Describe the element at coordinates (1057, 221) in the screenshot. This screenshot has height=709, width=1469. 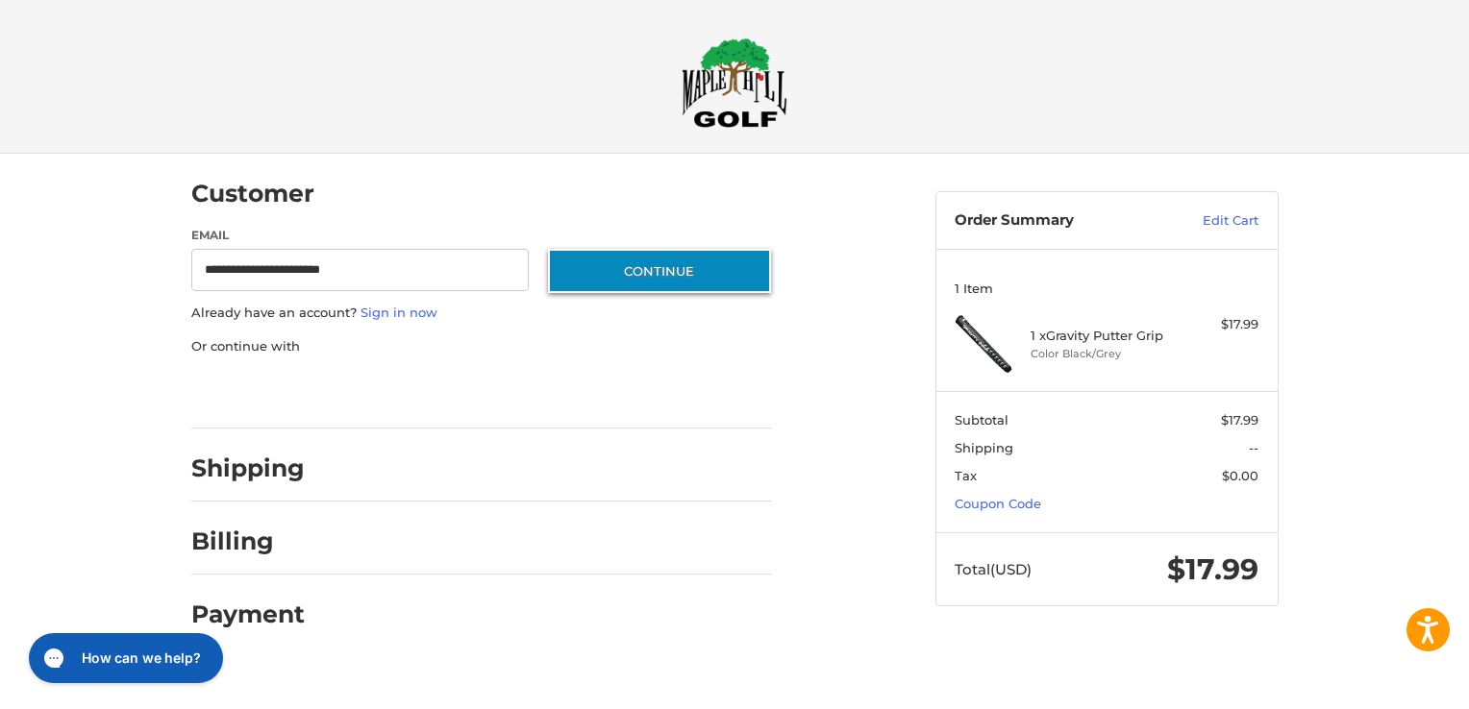
I see `h3: Order Summary` at that location.